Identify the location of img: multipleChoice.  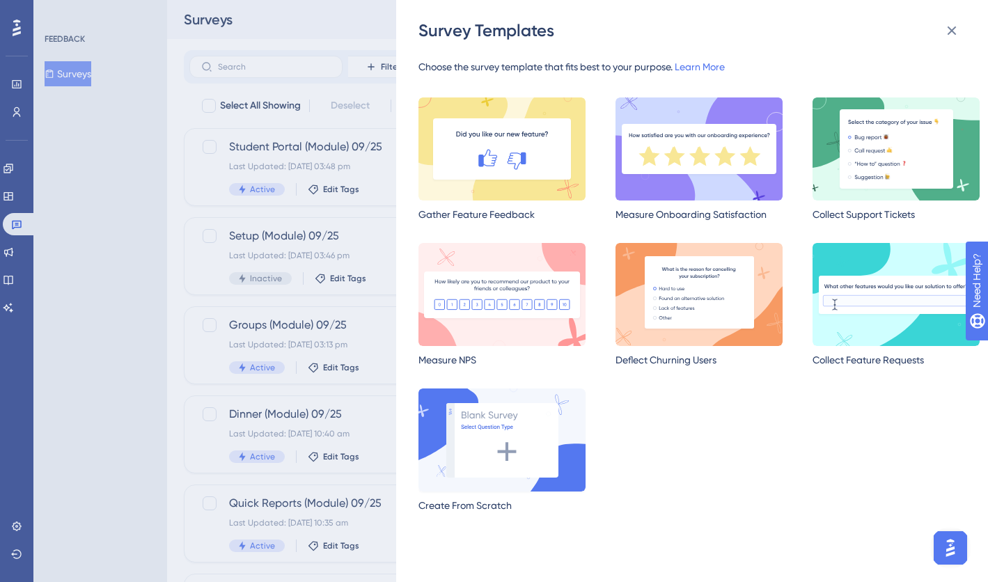
(896, 149).